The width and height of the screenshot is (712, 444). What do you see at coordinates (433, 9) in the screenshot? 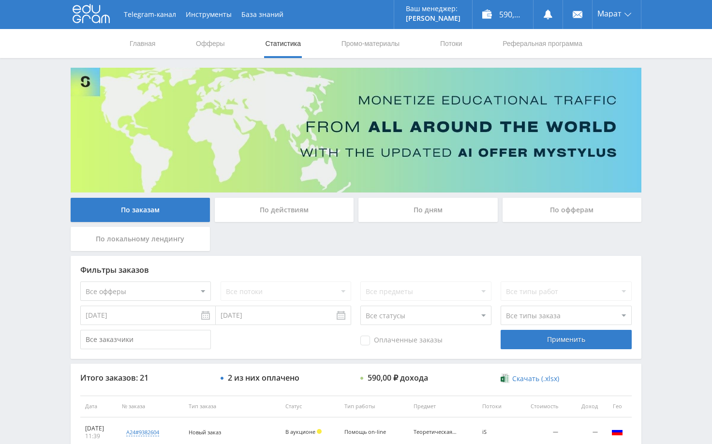
I see `p: Ваш менеджер:` at bounding box center [433, 9].